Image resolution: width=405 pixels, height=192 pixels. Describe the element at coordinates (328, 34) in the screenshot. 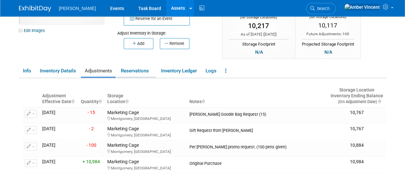

I see `div: Future Adjustments:` at that location.